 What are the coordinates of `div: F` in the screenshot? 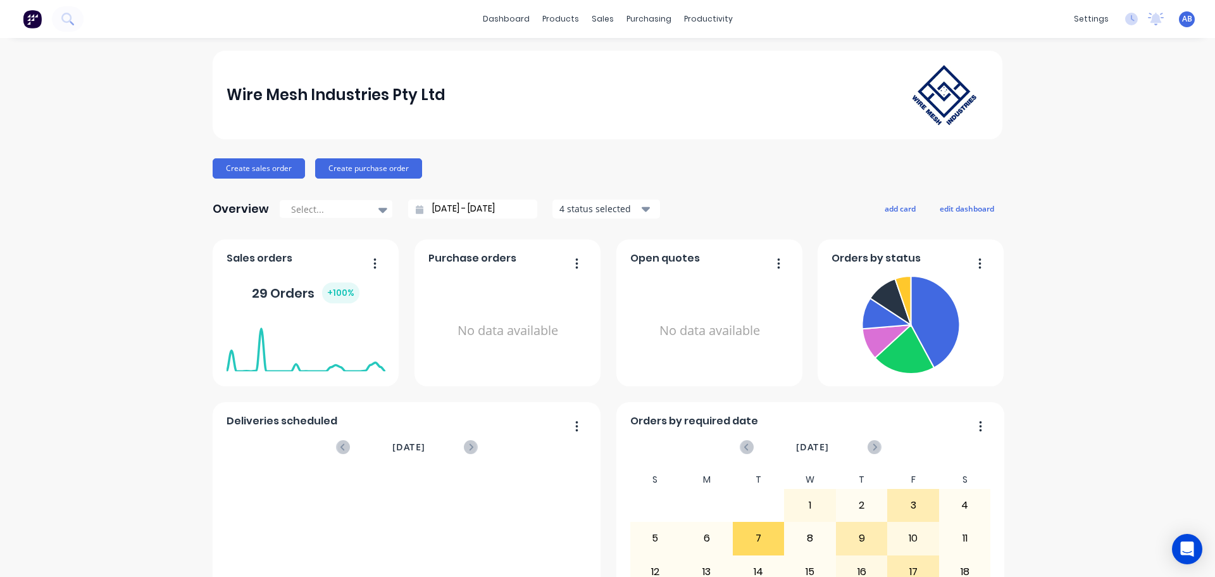 It's located at (913, 479).